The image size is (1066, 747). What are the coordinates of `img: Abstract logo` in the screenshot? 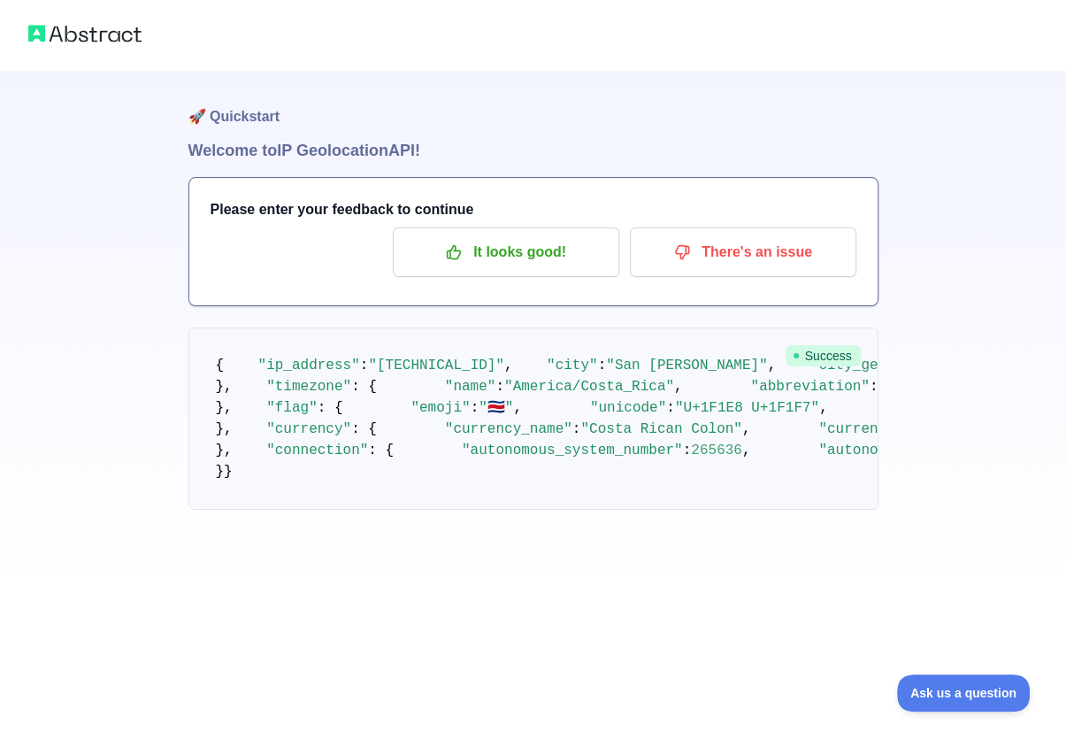 It's located at (85, 34).